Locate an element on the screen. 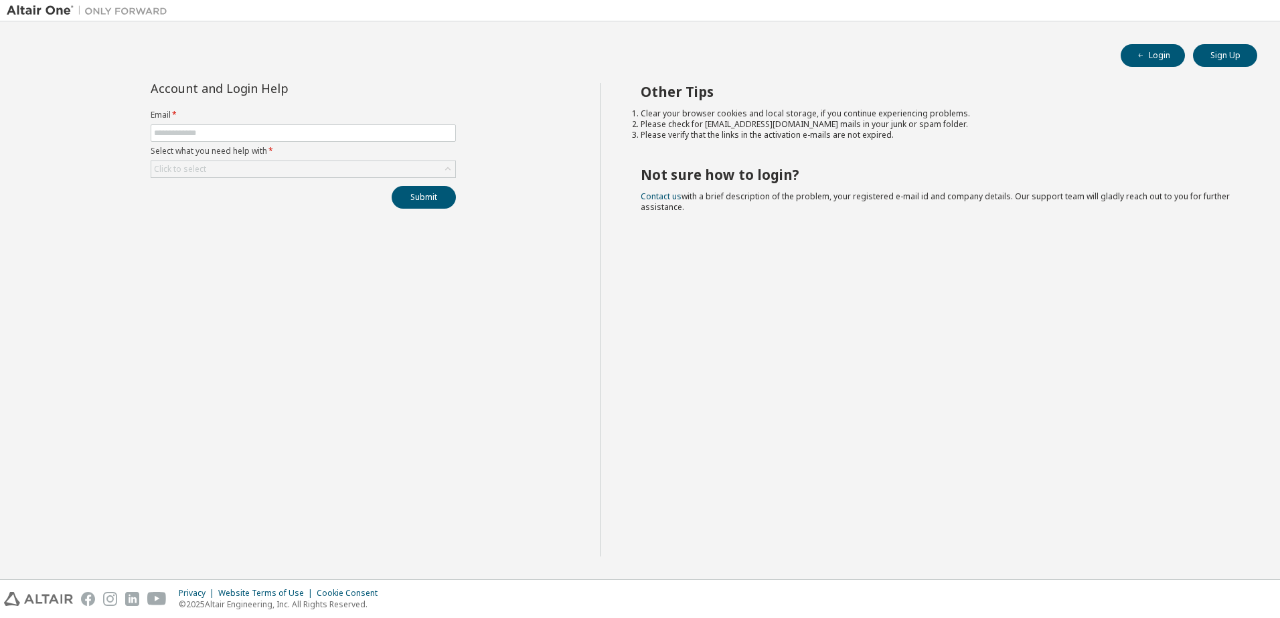  img: instagram.svg is located at coordinates (110, 599).